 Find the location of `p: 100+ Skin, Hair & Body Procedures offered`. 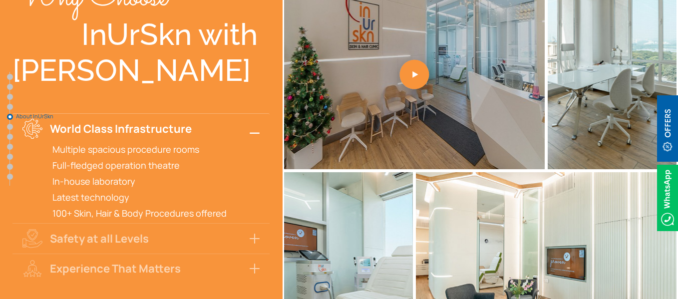

p: 100+ Skin, Hair & Body Procedures offered is located at coordinates (156, 213).